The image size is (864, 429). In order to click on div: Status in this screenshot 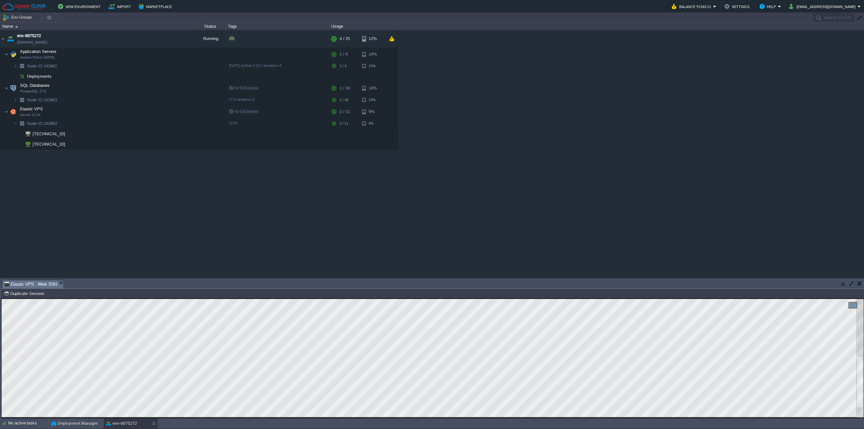, I will do `click(210, 26)`.